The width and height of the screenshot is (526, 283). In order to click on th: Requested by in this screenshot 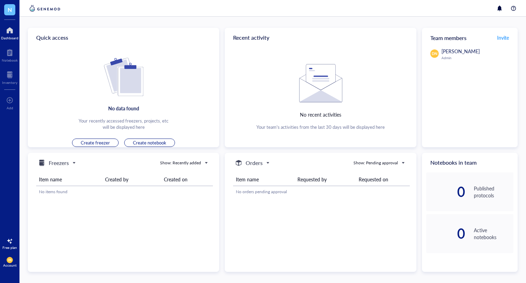, I will do `click(325, 179)`.